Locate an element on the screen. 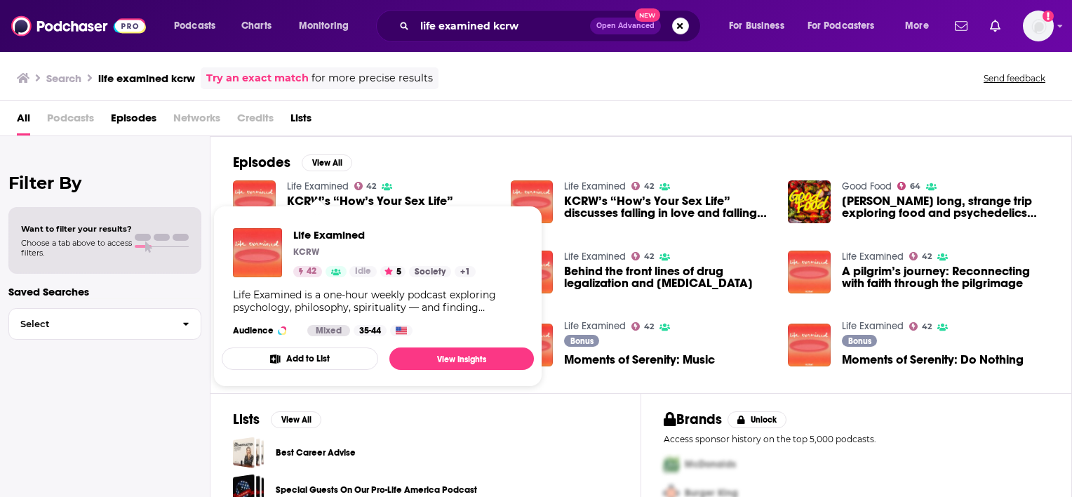 The width and height of the screenshot is (1072, 497). a: Try an exact match is located at coordinates (257, 78).